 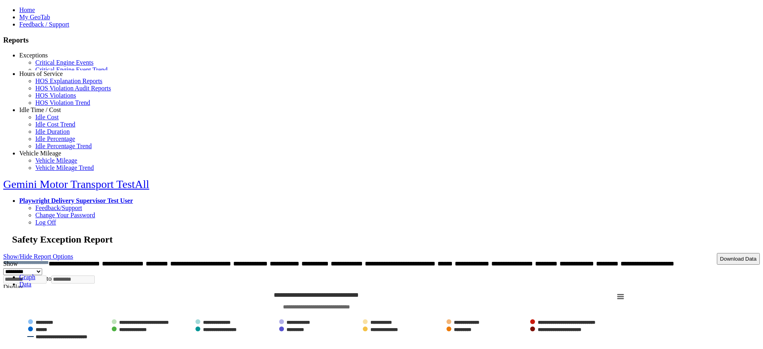 What do you see at coordinates (44, 24) in the screenshot?
I see `a: Feedback / Support` at bounding box center [44, 24].